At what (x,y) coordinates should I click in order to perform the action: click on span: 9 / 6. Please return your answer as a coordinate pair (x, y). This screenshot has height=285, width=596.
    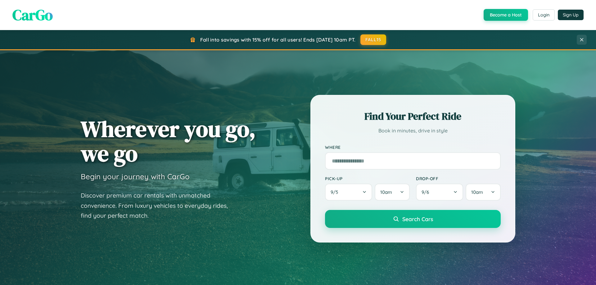
    Looking at the image, I should click on (427, 192).